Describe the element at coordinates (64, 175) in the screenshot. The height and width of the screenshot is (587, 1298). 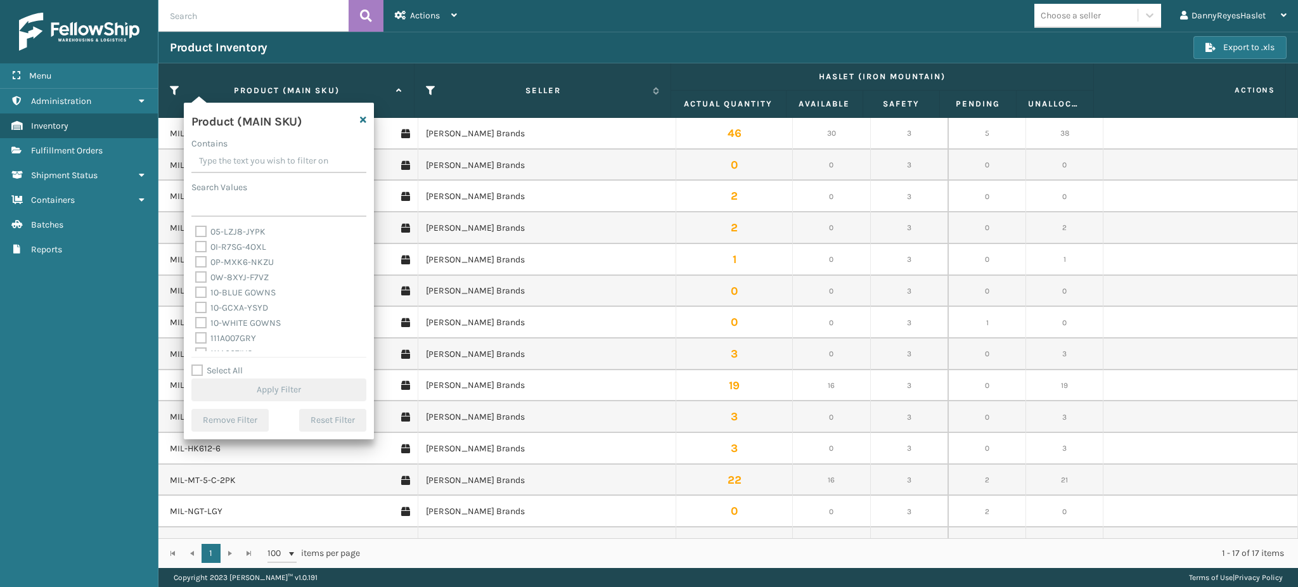
I see `span: Shipment Status` at that location.